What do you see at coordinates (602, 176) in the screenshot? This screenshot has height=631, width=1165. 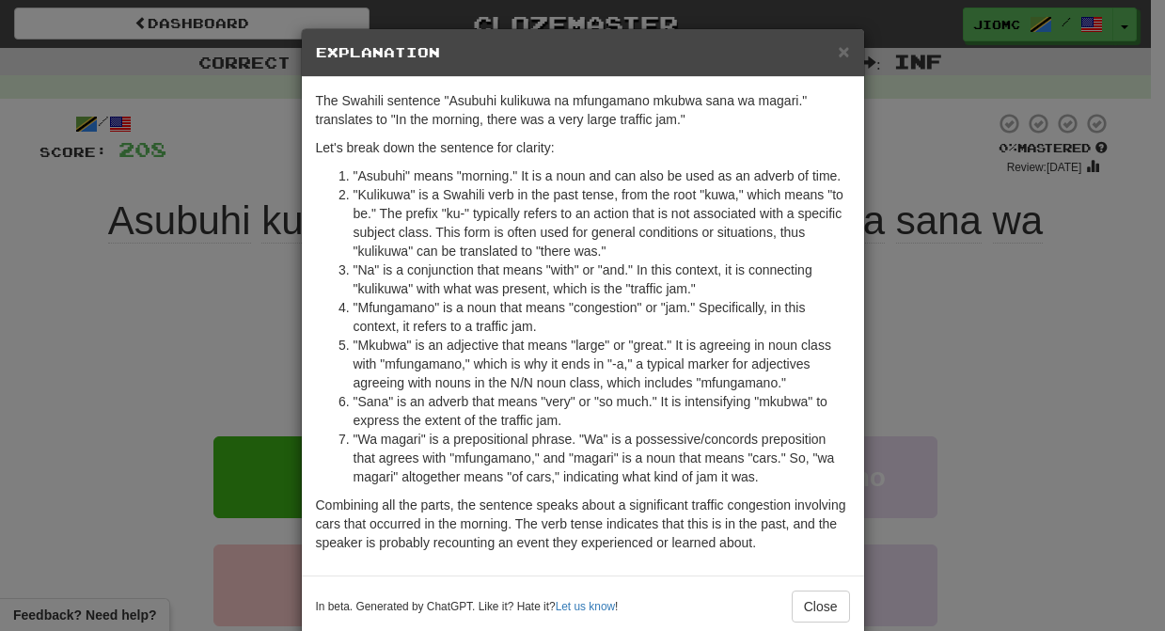 I see `li: "Asubuhi" means "morning." It is a noun and can also be used as an adverb of time.` at bounding box center [602, 176].